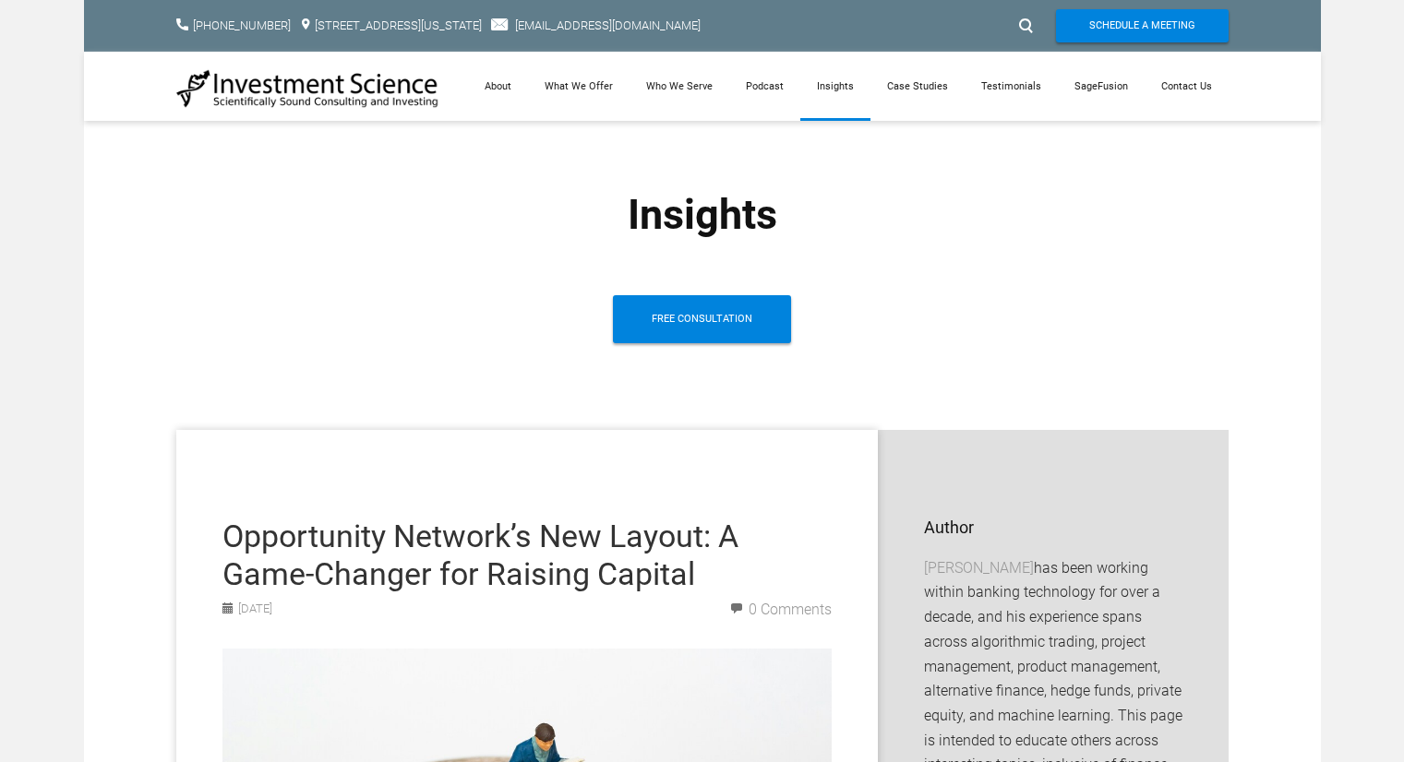 The width and height of the screenshot is (1404, 762). Describe the element at coordinates (579, 86) in the screenshot. I see `a: What We Offer` at that location.